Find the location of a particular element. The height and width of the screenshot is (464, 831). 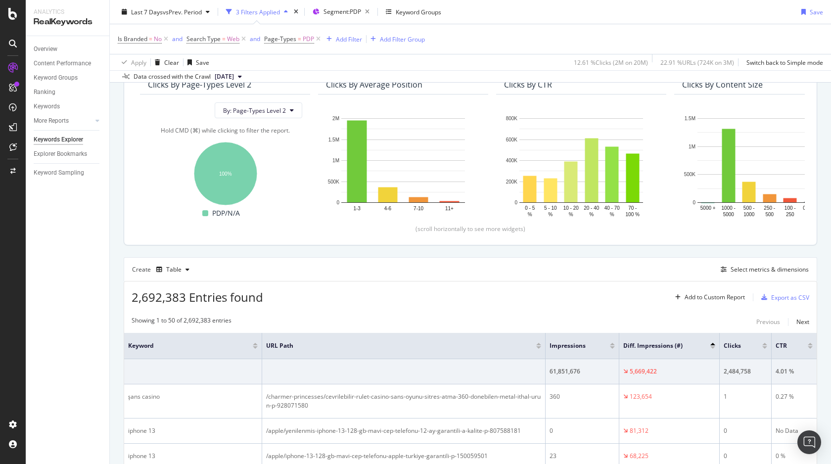

span: Last 7 Days is located at coordinates (147, 11).